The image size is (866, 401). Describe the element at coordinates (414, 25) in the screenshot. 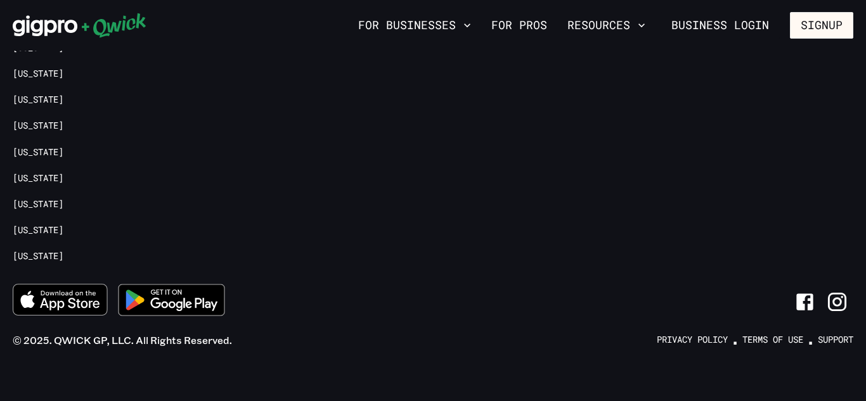

I see `button: For Businesses` at that location.